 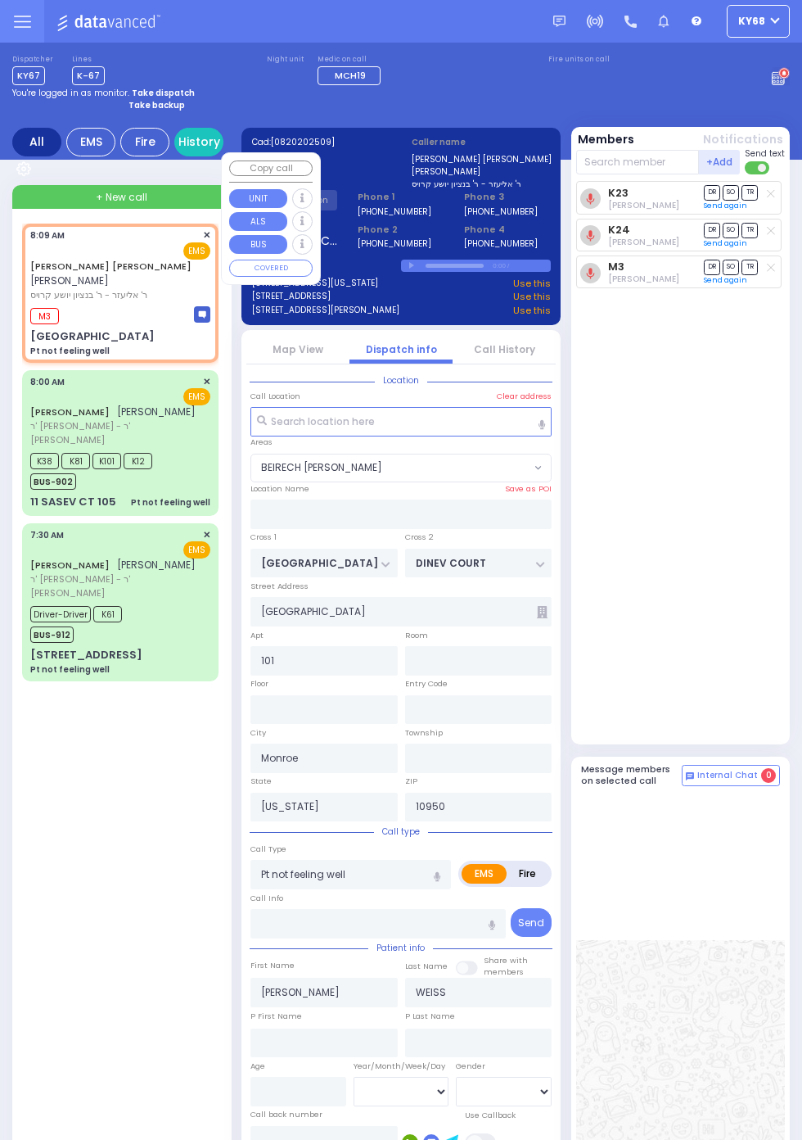 What do you see at coordinates (524, 396) in the screenshot?
I see `label: Clear address` at bounding box center [524, 396].